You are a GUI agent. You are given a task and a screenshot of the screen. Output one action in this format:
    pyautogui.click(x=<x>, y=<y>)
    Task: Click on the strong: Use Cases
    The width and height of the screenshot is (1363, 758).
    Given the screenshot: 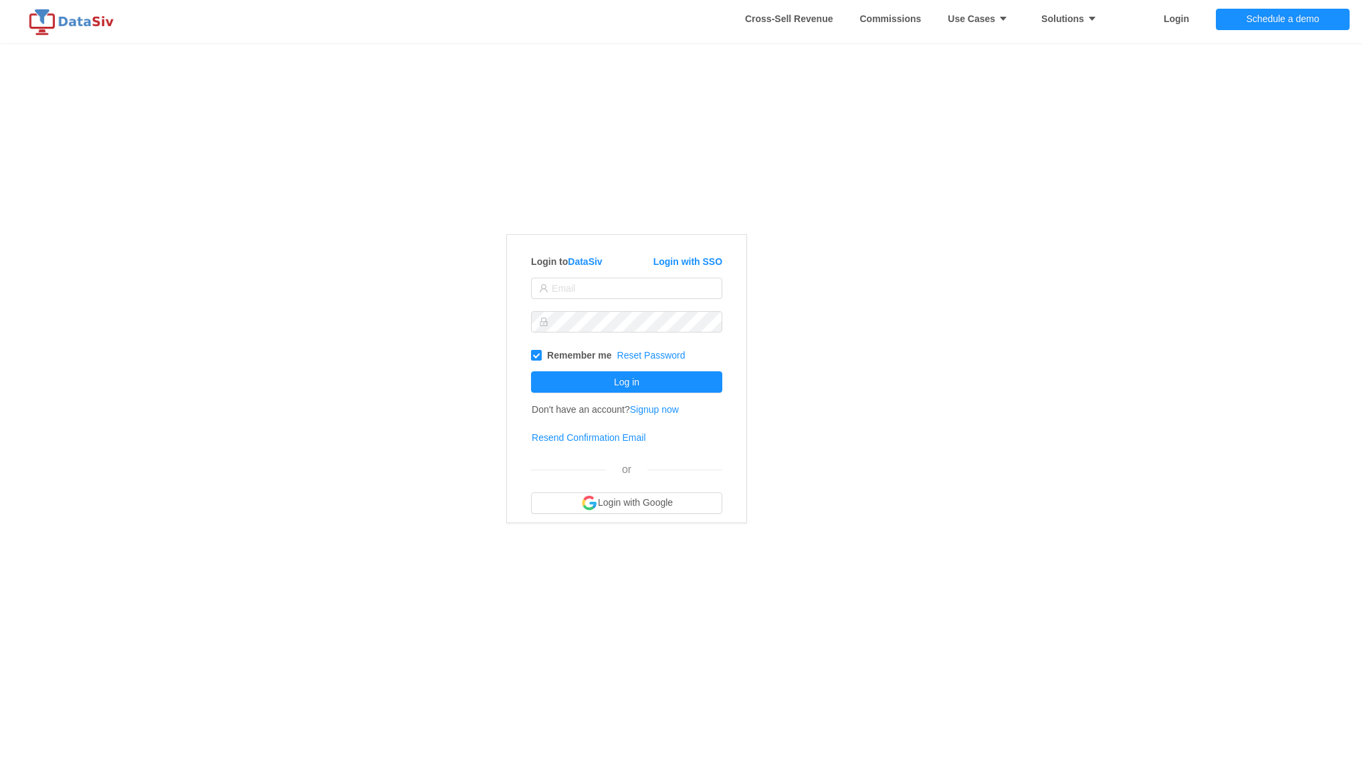 What is the action you would take?
    pyautogui.click(x=981, y=19)
    